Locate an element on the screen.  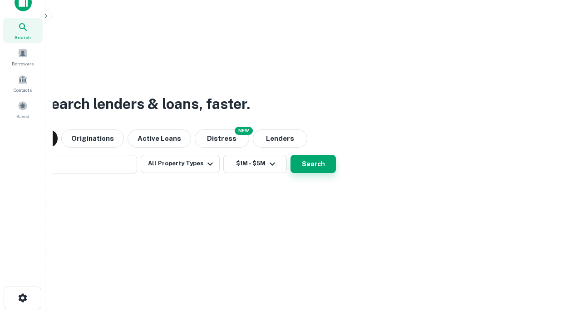
button: Search distressed loans with lien and other non-mortgage details. is located at coordinates (222, 138).